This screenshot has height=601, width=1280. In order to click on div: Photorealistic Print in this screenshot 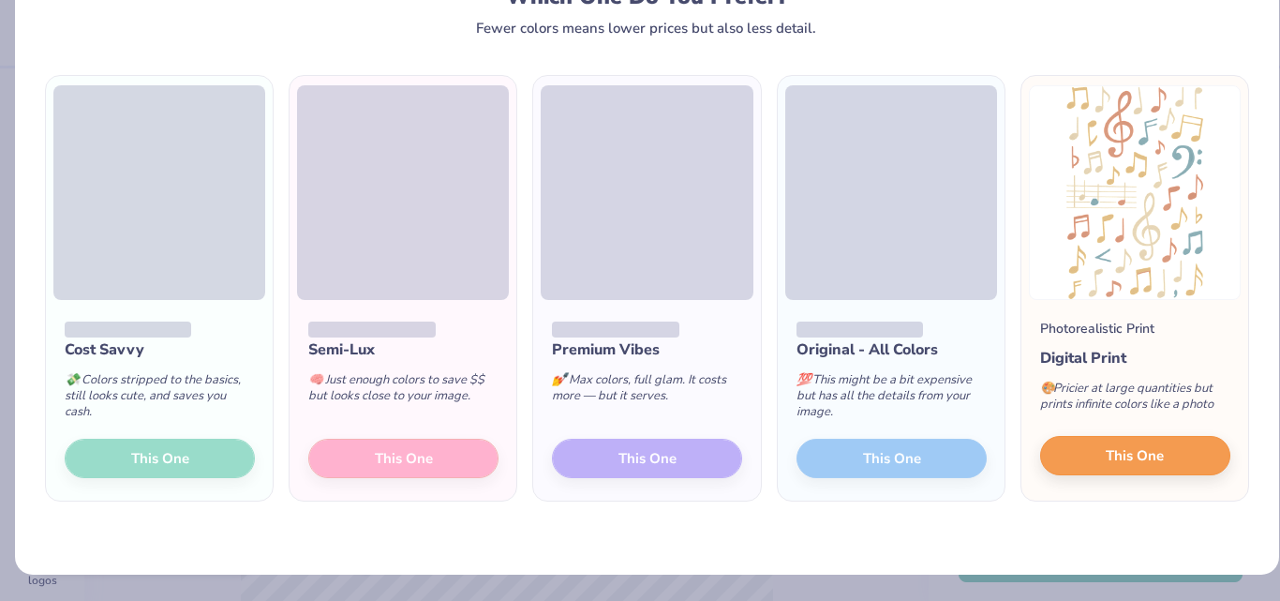, I will do `click(1097, 328)`.